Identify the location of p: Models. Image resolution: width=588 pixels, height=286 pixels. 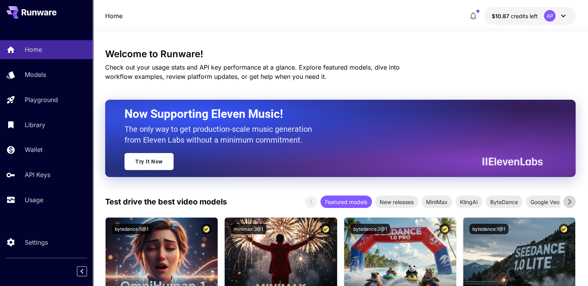
(35, 75).